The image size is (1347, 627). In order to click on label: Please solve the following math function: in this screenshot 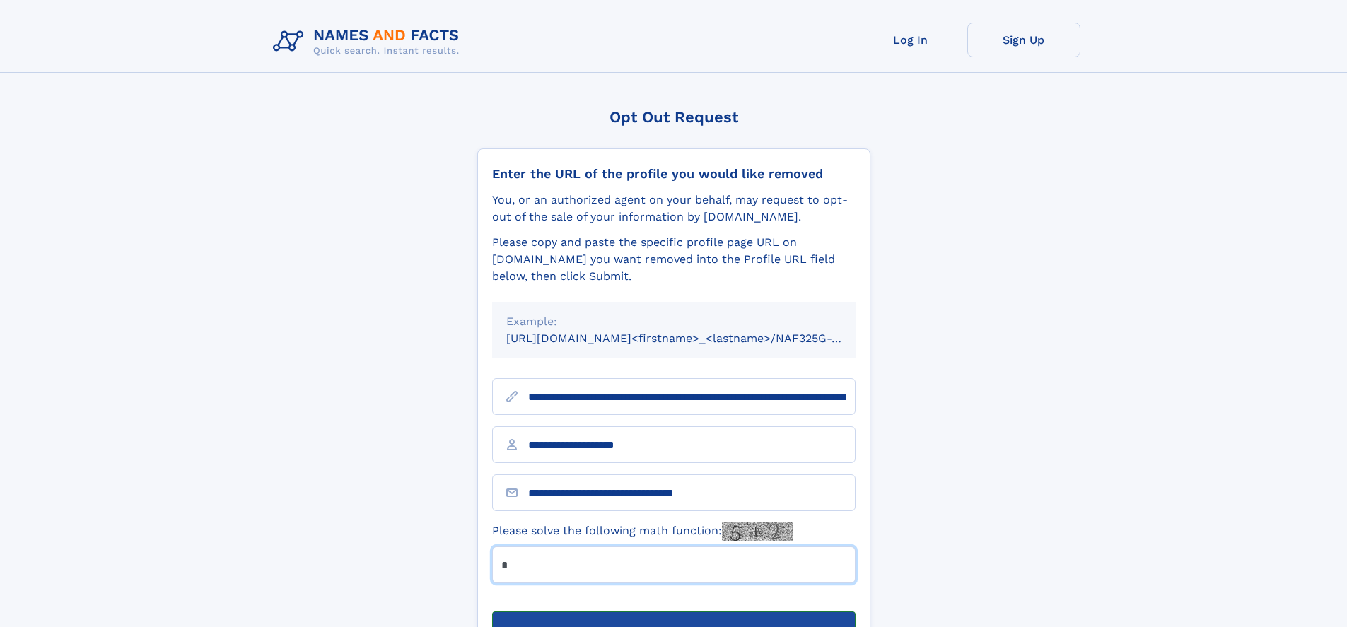, I will do `click(642, 532)`.